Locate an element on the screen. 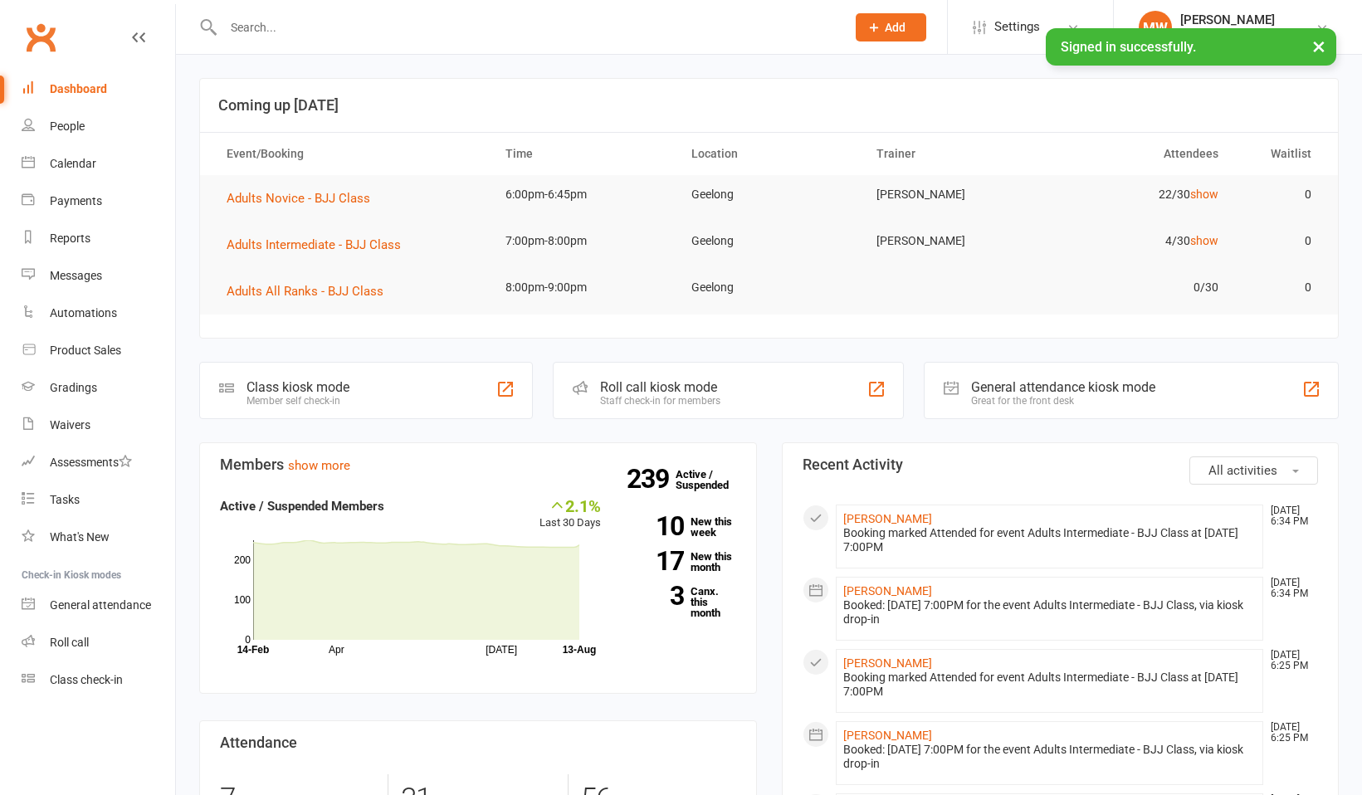 This screenshot has height=795, width=1362. div: General attendance is located at coordinates (100, 605).